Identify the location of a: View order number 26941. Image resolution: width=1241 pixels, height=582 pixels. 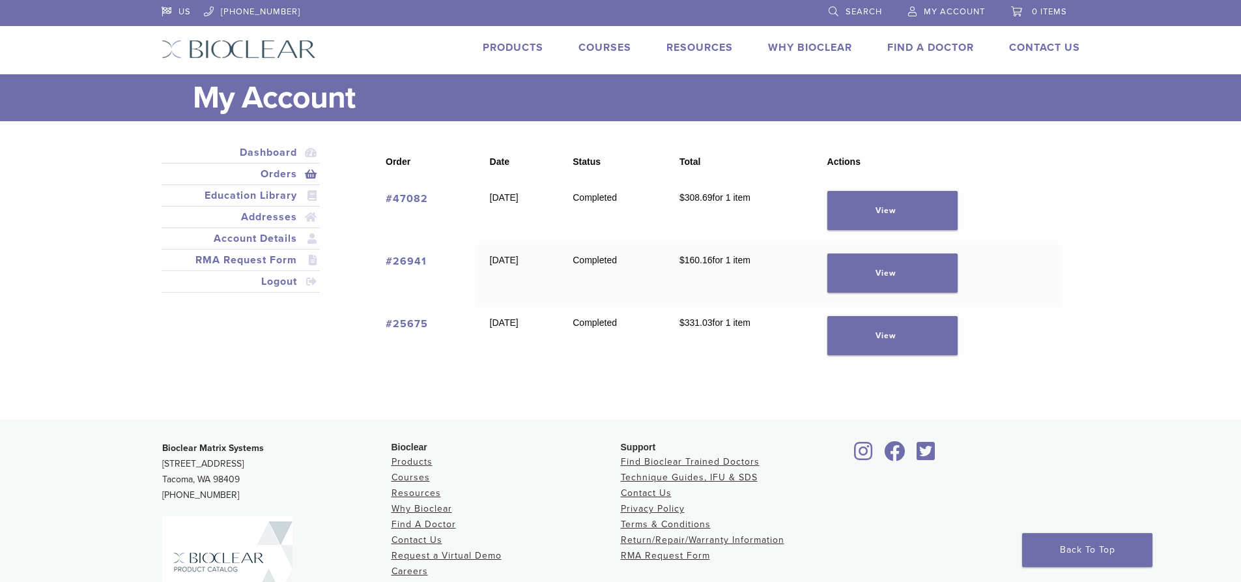
(406, 261).